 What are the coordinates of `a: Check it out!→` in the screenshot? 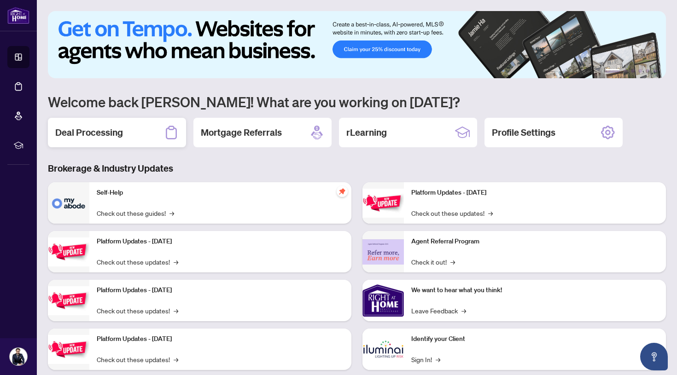 It's located at (433, 262).